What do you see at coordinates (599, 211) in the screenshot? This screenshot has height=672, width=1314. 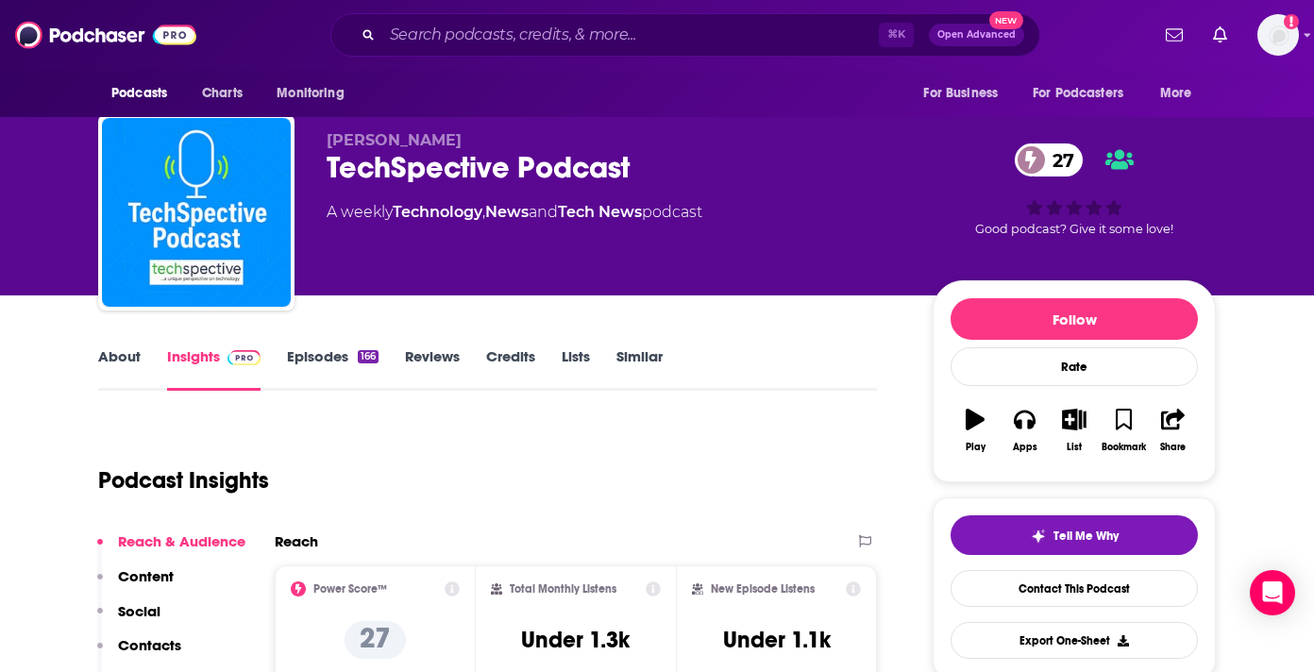 I see `a: Tech News` at bounding box center [599, 211].